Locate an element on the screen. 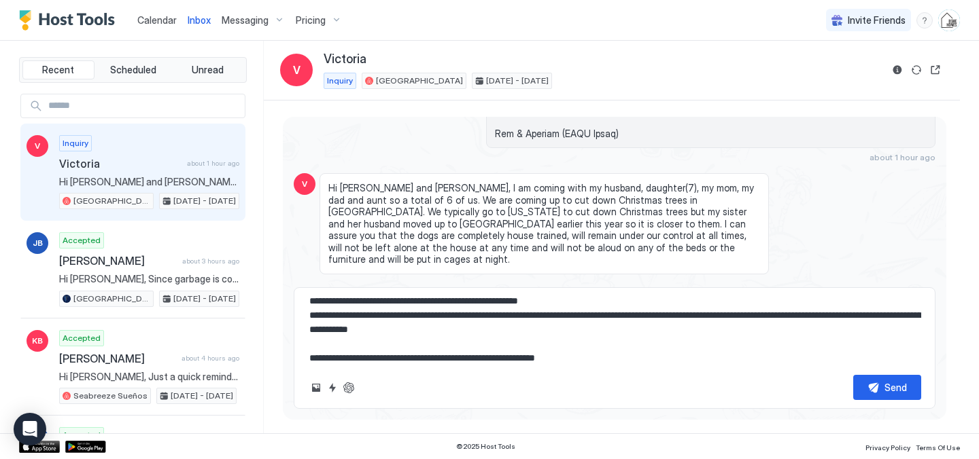 The width and height of the screenshot is (979, 459). span: Calendar is located at coordinates (157, 20).